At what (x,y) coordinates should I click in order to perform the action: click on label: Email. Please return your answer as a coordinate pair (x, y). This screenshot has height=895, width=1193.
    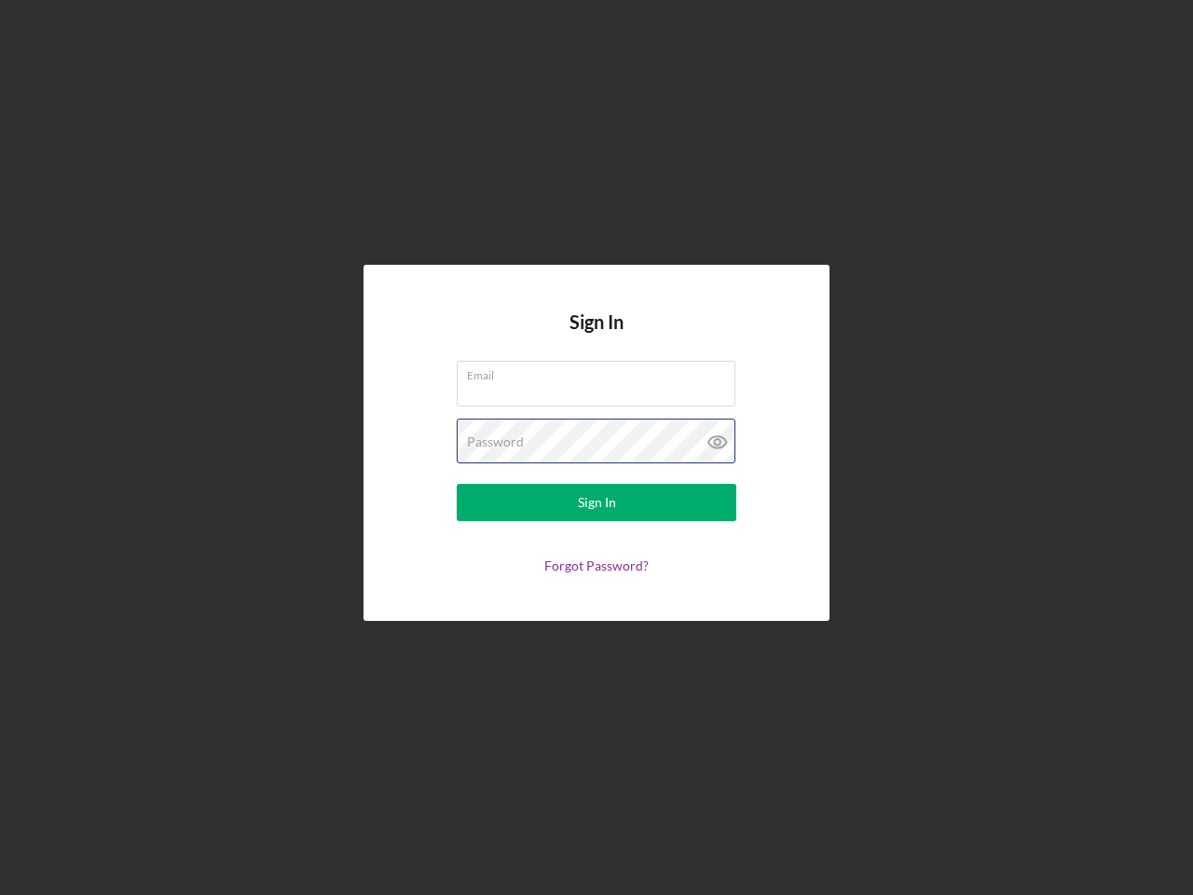
    Looking at the image, I should click on (601, 372).